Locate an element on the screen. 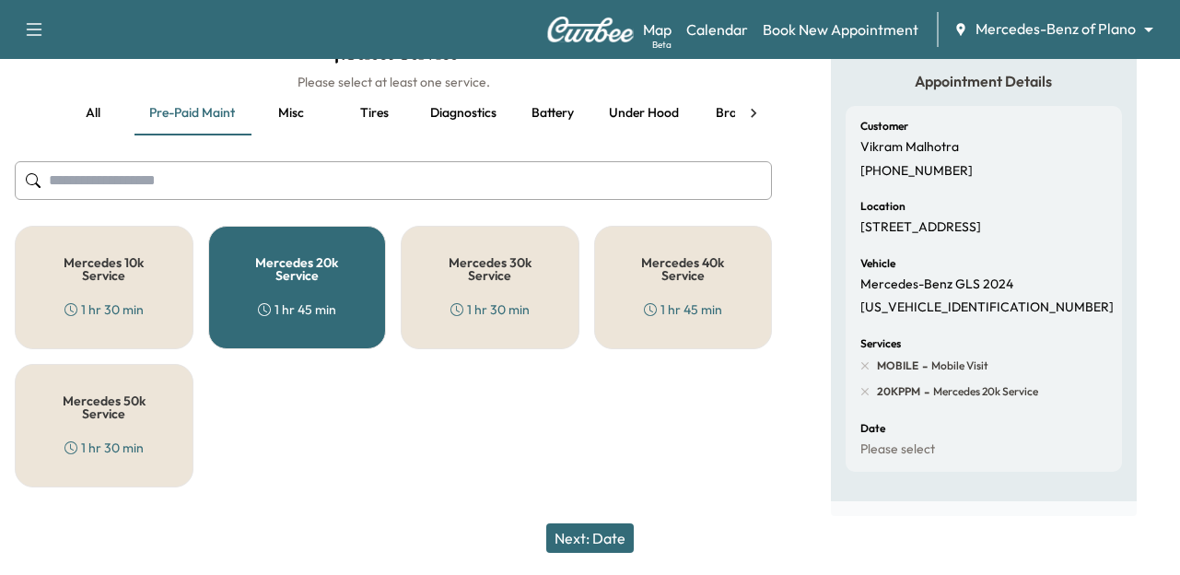  h5: Mercedes 30k Service is located at coordinates (490, 269).